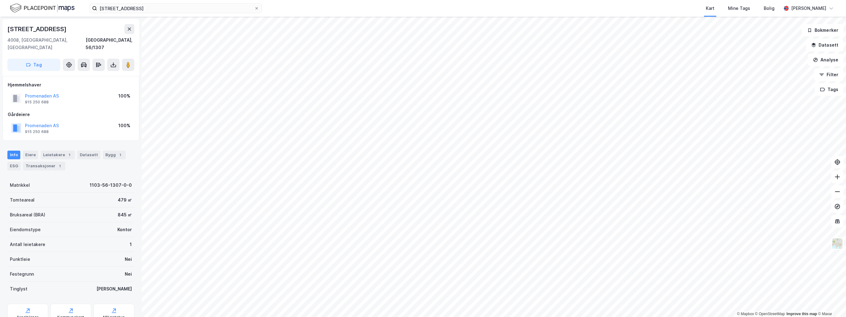 The image size is (846, 317). Describe the element at coordinates (770, 313) in the screenshot. I see `a: OpenStreetMap` at that location.